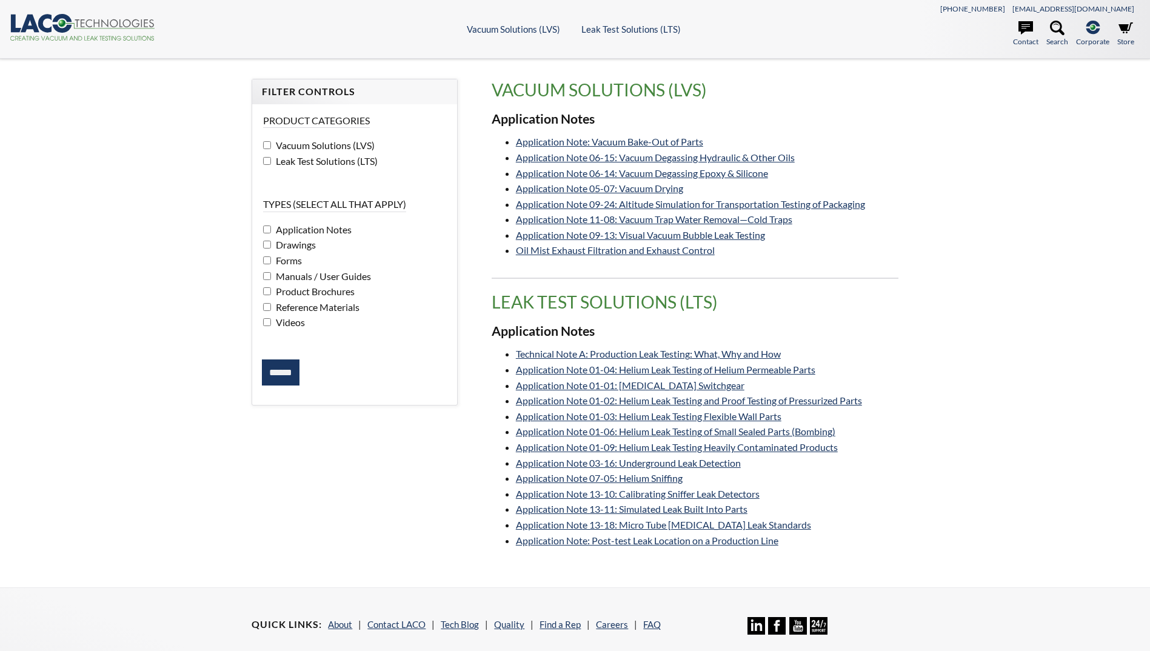  Describe the element at coordinates (335, 204) in the screenshot. I see `legend: Types (select all that apply)` at that location.